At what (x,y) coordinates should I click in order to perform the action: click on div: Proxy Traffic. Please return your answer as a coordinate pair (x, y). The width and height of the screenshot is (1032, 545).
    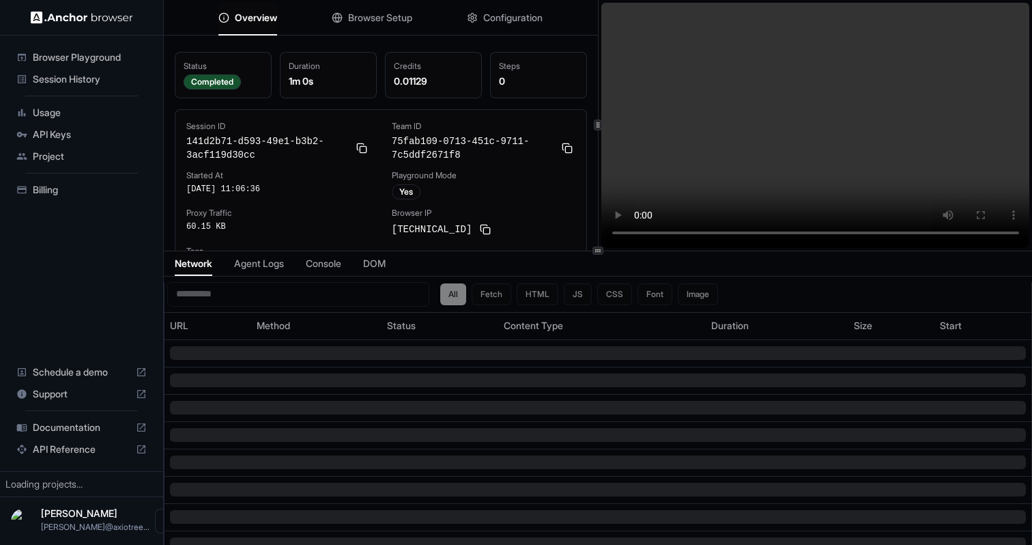
    Looking at the image, I should click on (278, 213).